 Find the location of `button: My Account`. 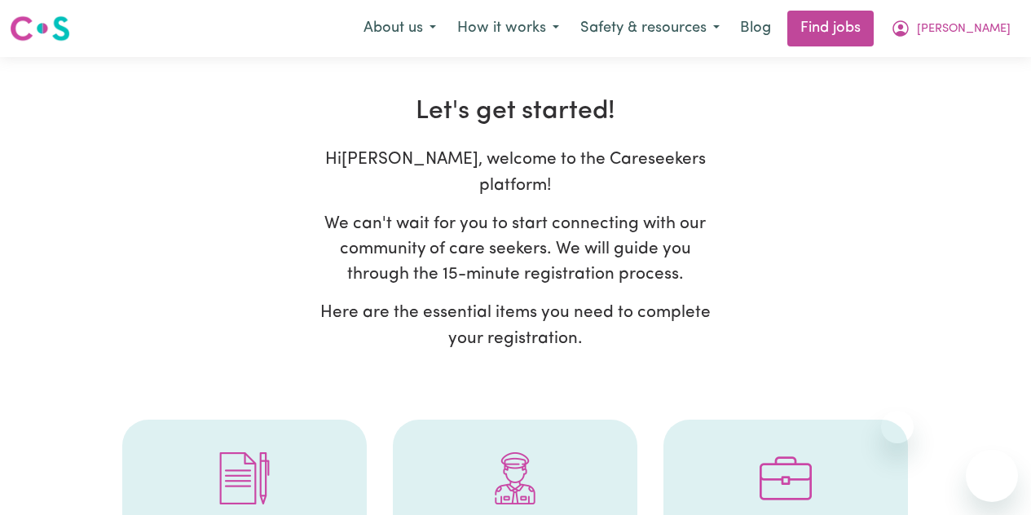

button: My Account is located at coordinates (950, 29).